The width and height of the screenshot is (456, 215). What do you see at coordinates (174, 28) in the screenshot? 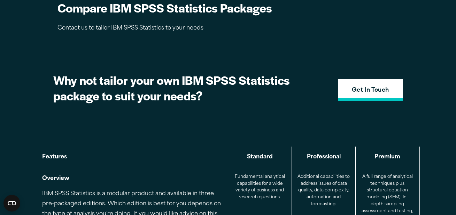
I see `p: Contact us to tailor IBM SPSS Statistics to your needs` at bounding box center [174, 28].